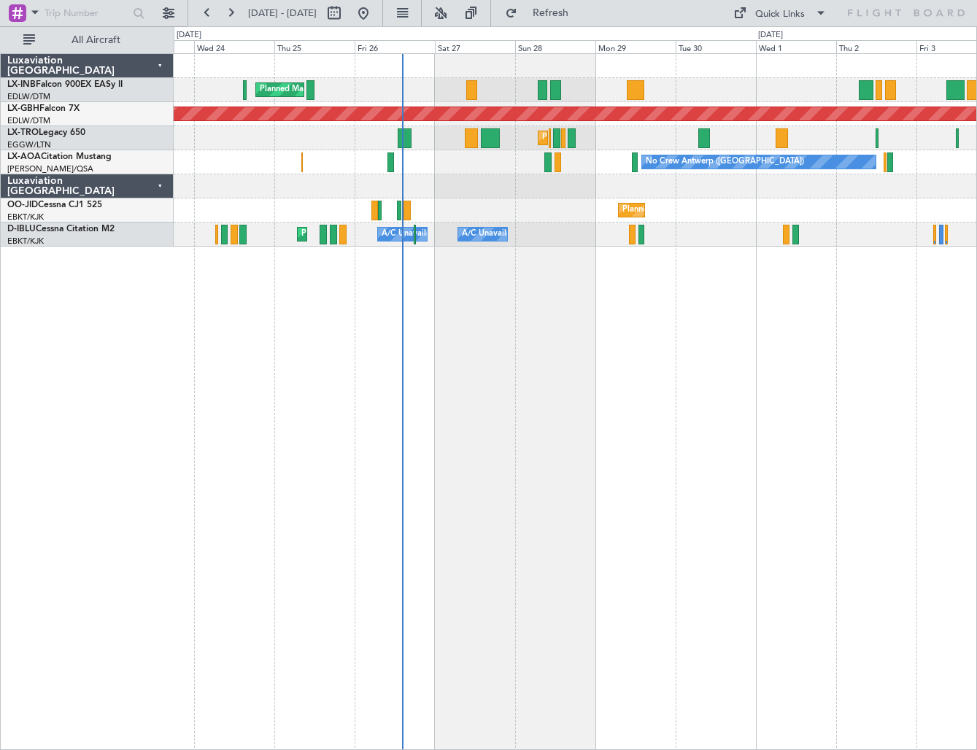 The image size is (977, 750). What do you see at coordinates (780, 15) in the screenshot?
I see `div: Quick Links` at bounding box center [780, 15].